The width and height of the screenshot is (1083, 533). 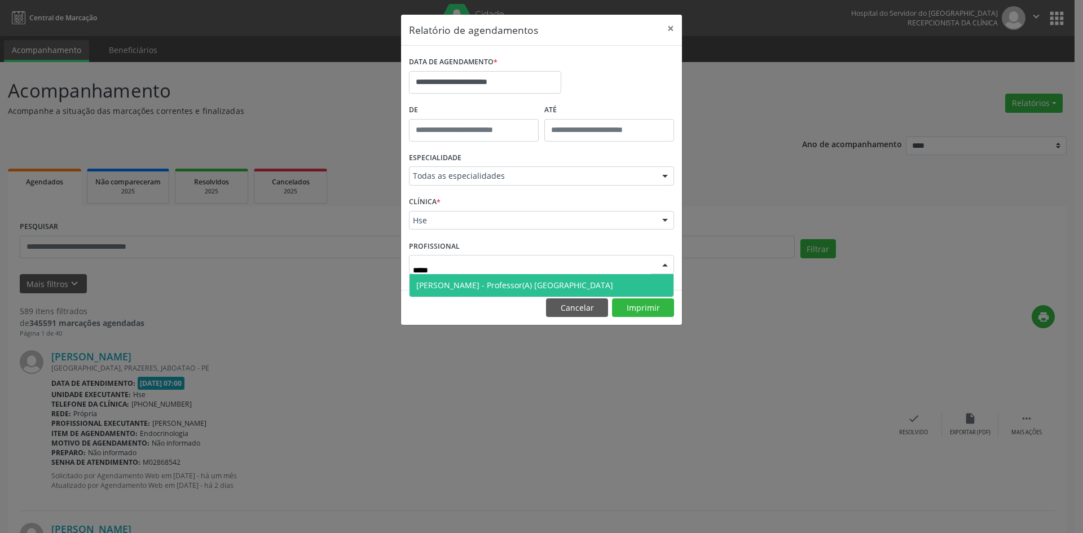 What do you see at coordinates (671, 28) in the screenshot?
I see `button: Close` at bounding box center [671, 28].